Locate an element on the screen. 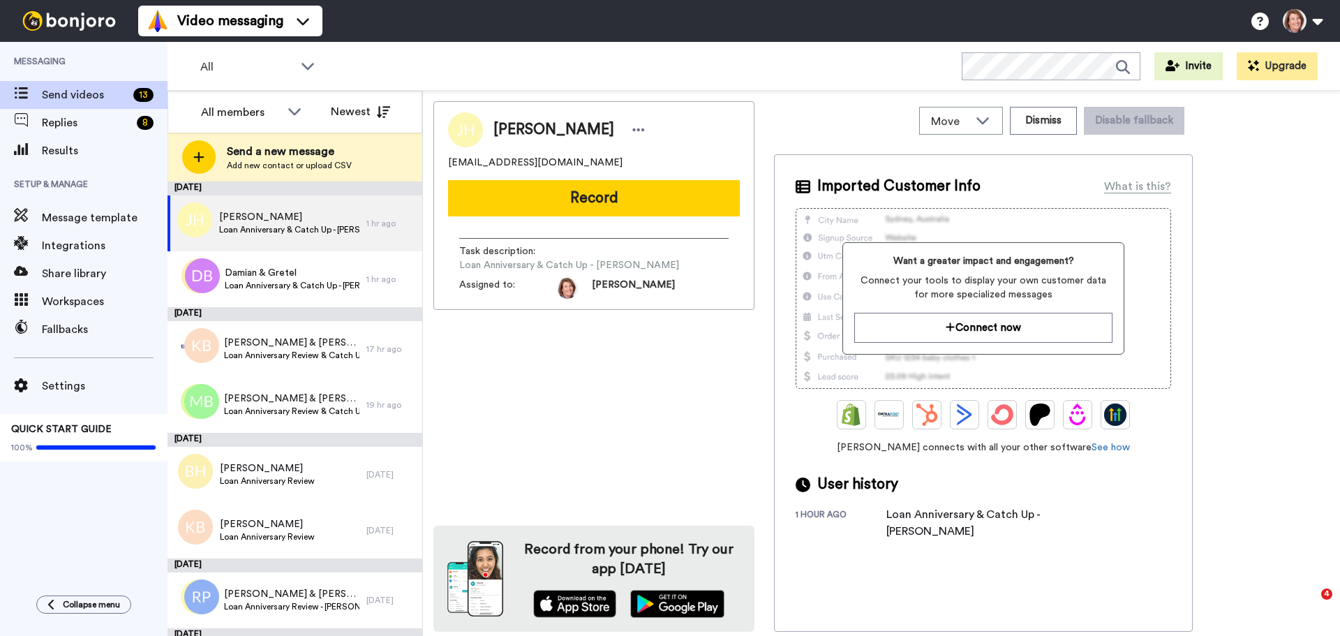 The image size is (1340, 636). span: Workspaces is located at coordinates (105, 301).